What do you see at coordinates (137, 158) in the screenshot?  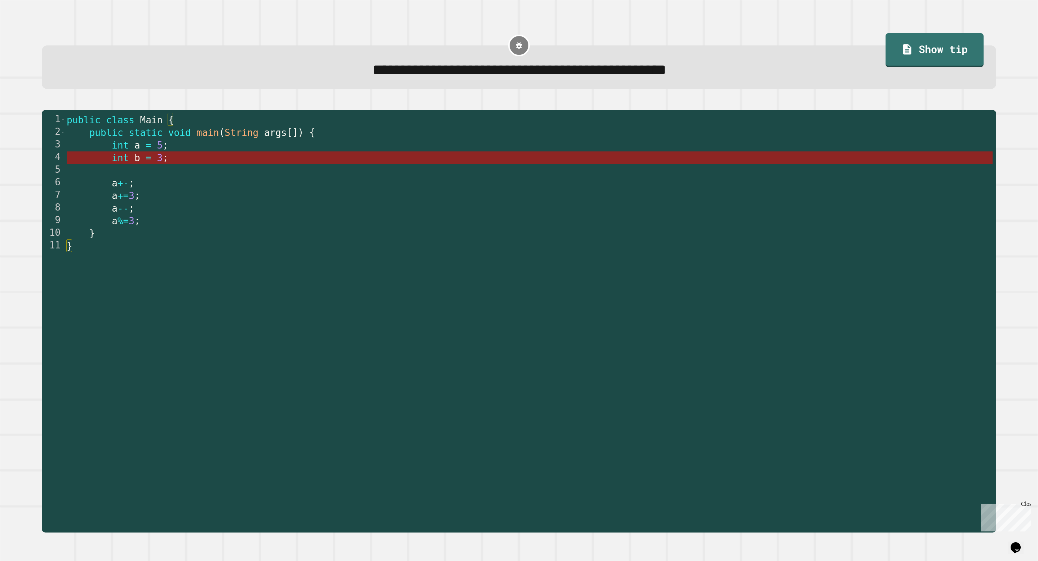 I see `span: b` at bounding box center [137, 158].